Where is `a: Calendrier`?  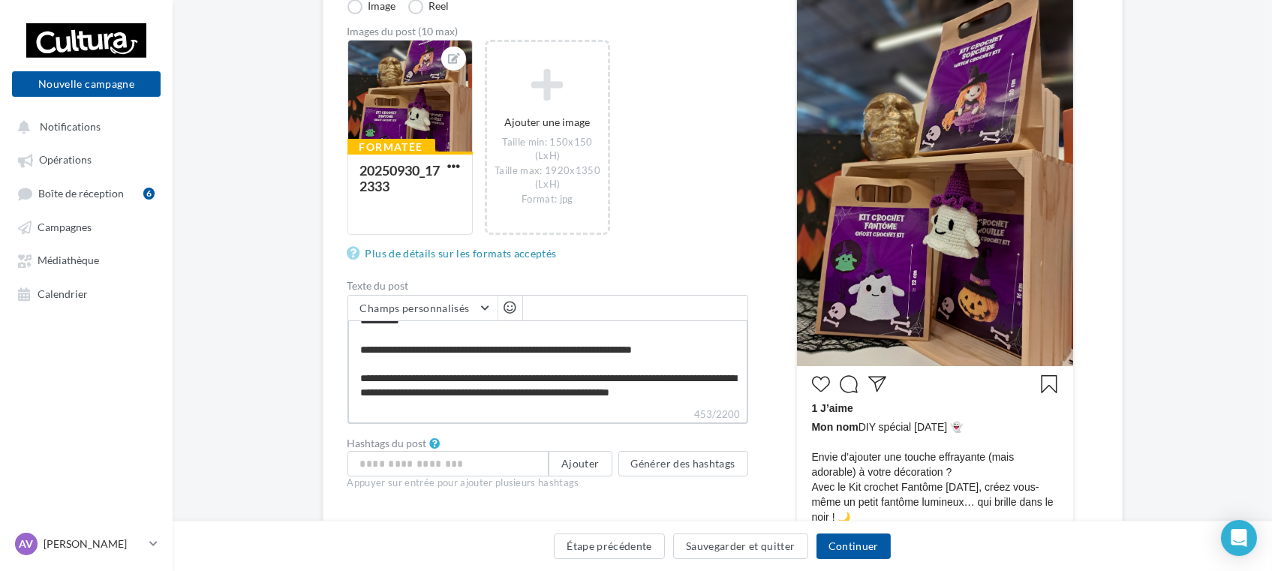 a: Calendrier is located at coordinates (86, 294).